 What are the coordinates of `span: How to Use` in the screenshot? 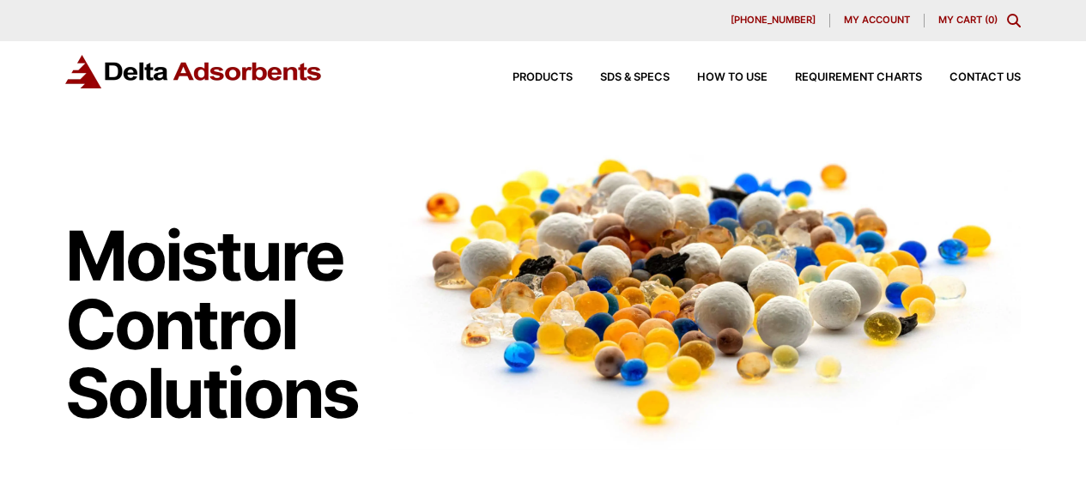 It's located at (732, 77).